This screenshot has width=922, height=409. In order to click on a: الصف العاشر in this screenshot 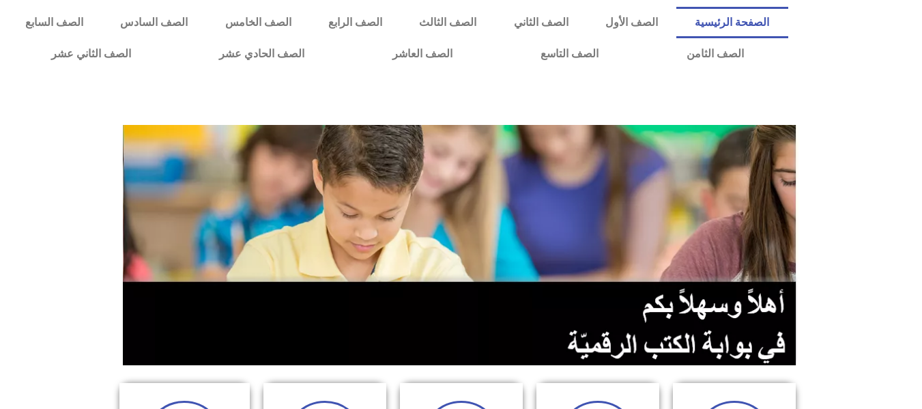, I will do `click(422, 54)`.